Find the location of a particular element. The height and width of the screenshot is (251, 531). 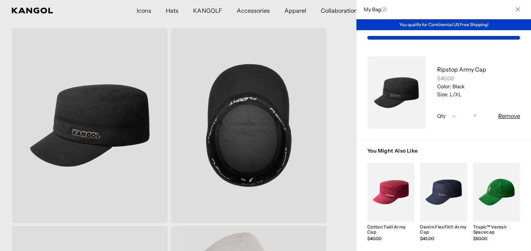

dt: Color: is located at coordinates (444, 86).